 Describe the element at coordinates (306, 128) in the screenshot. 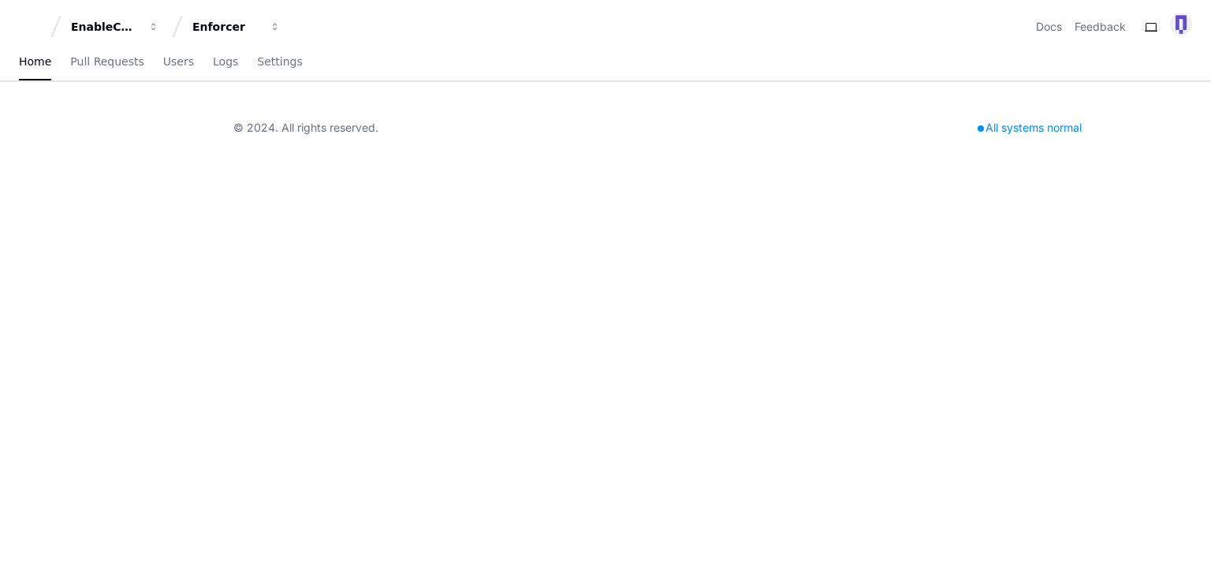

I see `div: © 2024. All rights reserved.` at that location.